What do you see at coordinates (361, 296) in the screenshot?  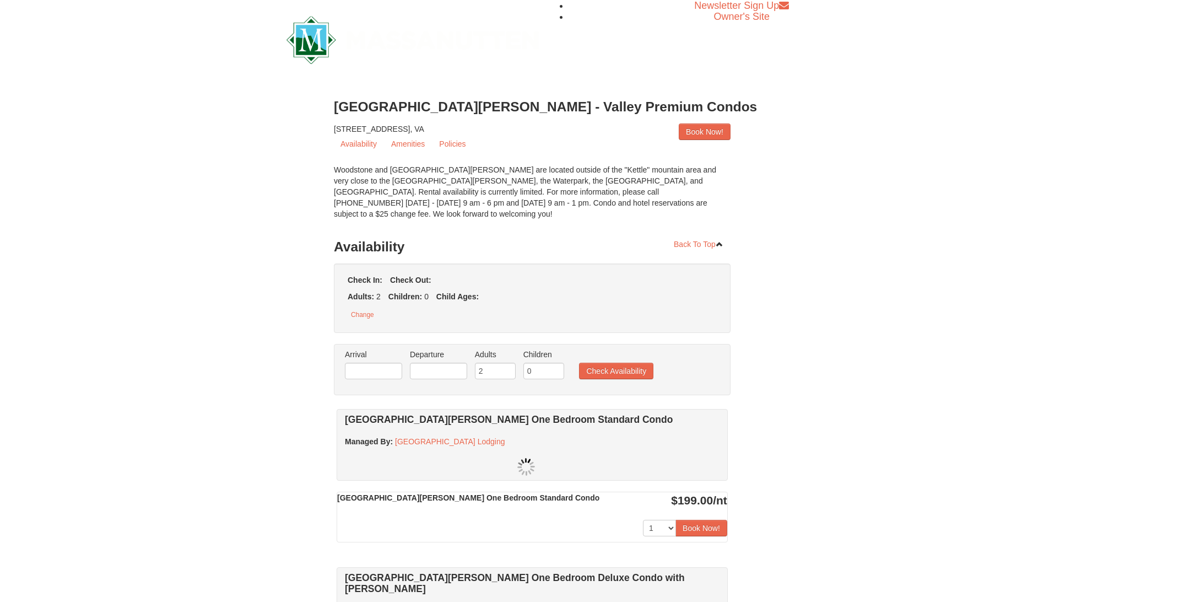 I see `strong: Adults:` at bounding box center [361, 296].